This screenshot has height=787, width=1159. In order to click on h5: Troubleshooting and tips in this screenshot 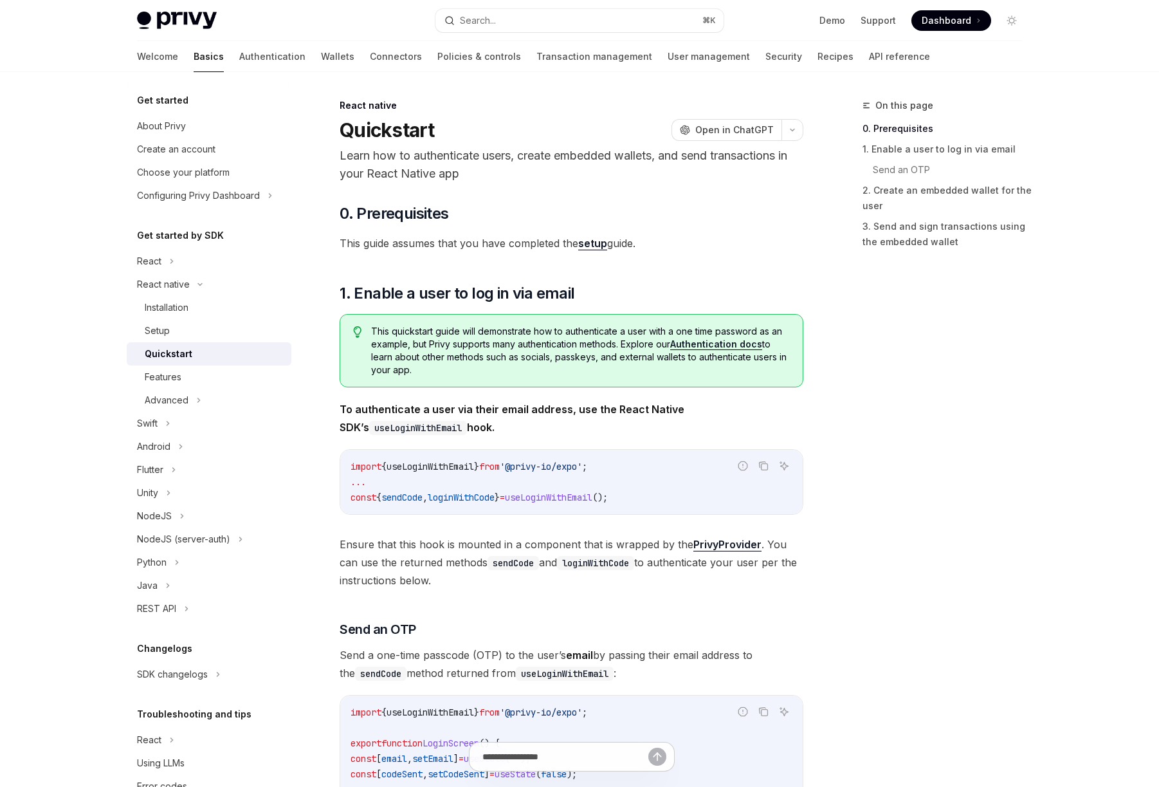, I will do `click(194, 714)`.